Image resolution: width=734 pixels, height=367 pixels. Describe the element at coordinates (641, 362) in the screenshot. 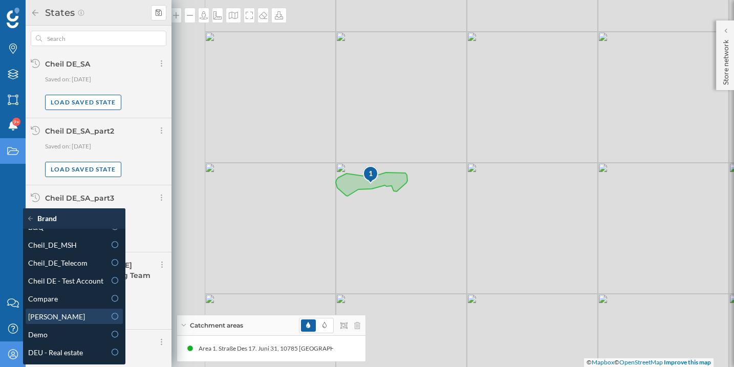

I see `a: OpenStreetMap` at that location.